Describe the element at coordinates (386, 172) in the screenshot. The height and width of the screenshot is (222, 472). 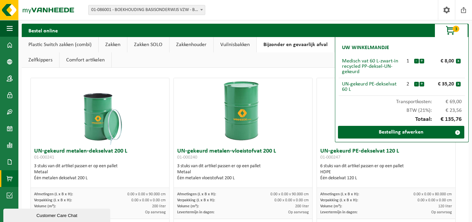
I see `div: 6 stuks van dit artikel passen er op een pallet` at that location.